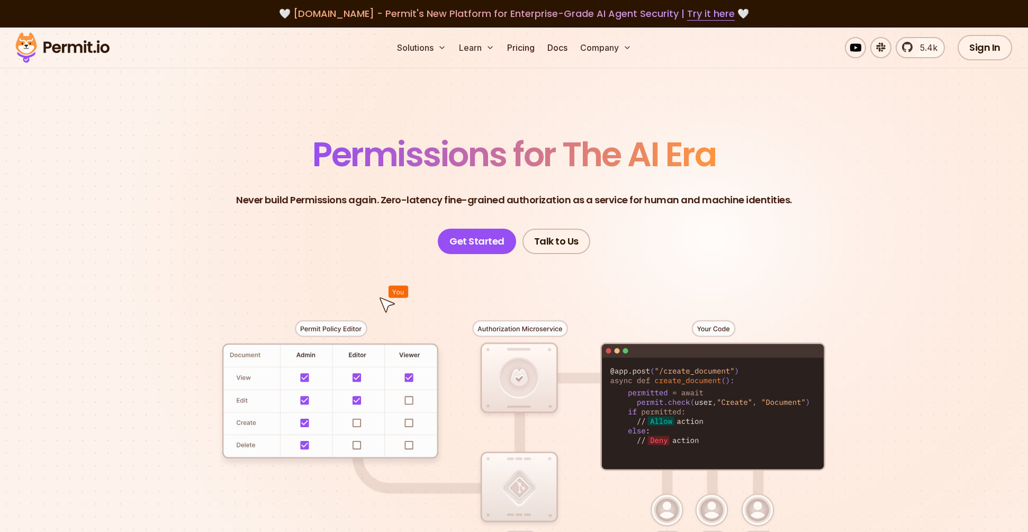  I want to click on a: Talk to Us, so click(556, 241).